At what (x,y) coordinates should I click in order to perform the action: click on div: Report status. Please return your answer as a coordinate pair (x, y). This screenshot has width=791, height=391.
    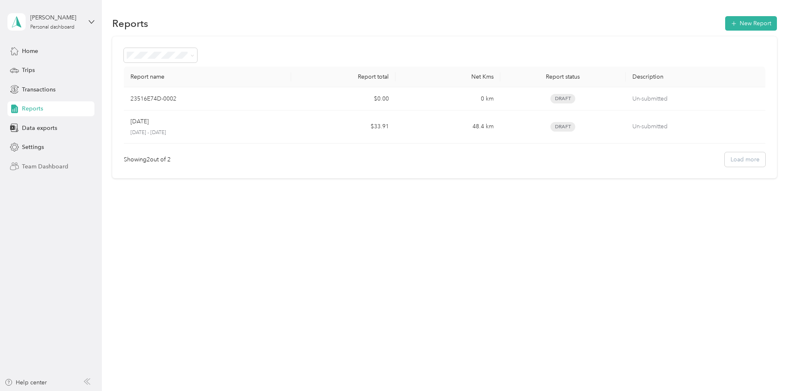
    Looking at the image, I should click on (563, 77).